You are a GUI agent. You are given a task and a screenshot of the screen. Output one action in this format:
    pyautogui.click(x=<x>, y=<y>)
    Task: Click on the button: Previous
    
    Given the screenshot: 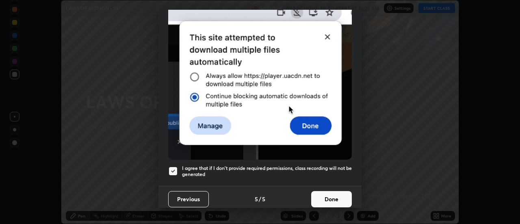 What is the action you would take?
    pyautogui.click(x=188, y=199)
    